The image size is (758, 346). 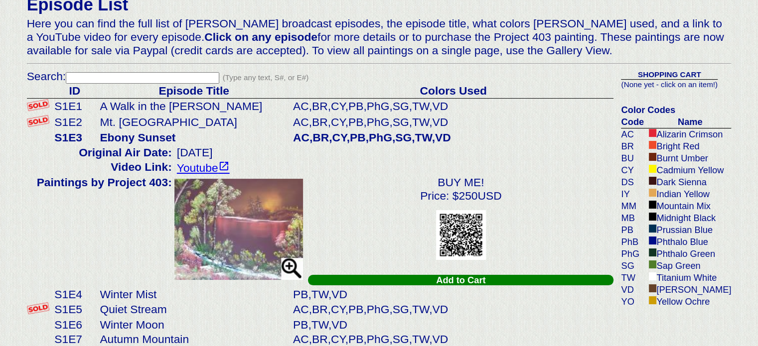 What do you see at coordinates (688, 302) in the screenshot?
I see `td: Yellow Ochre` at bounding box center [688, 302].